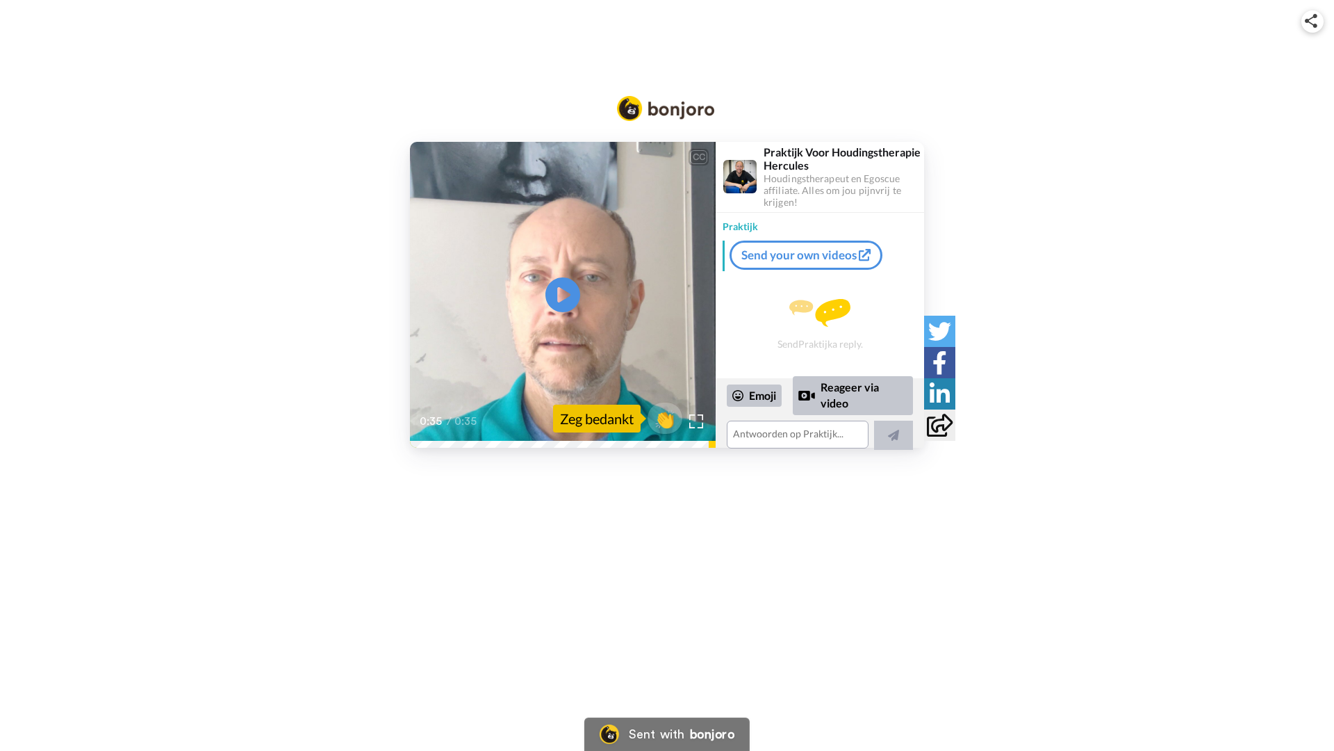 Image resolution: width=1334 pixels, height=751 pixels. Describe the element at coordinates (807, 395) in the screenshot. I see `div: Reply by Video` at that location.